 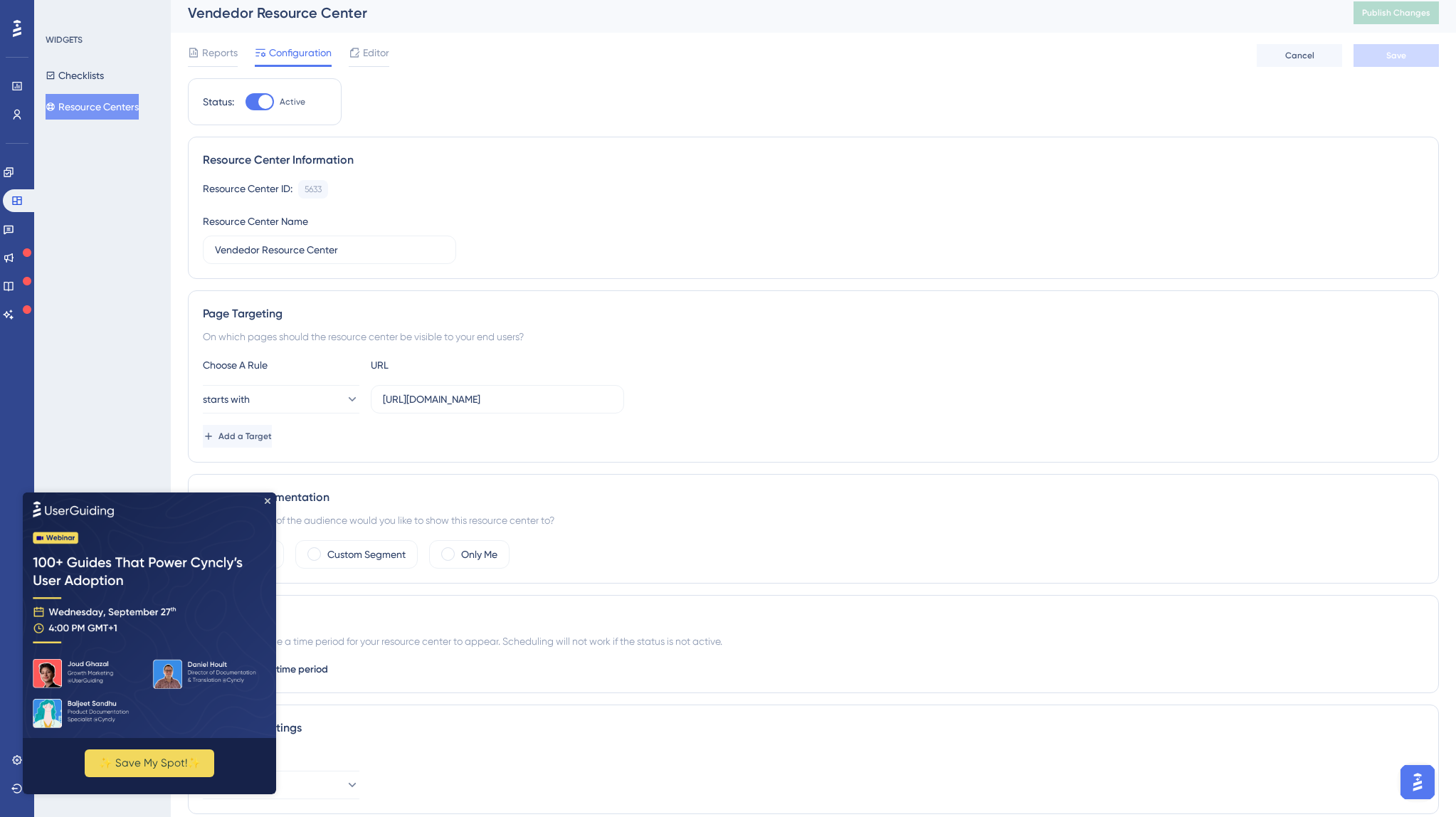 What do you see at coordinates (813, 756) in the screenshot?
I see `div: Container` at bounding box center [813, 756].